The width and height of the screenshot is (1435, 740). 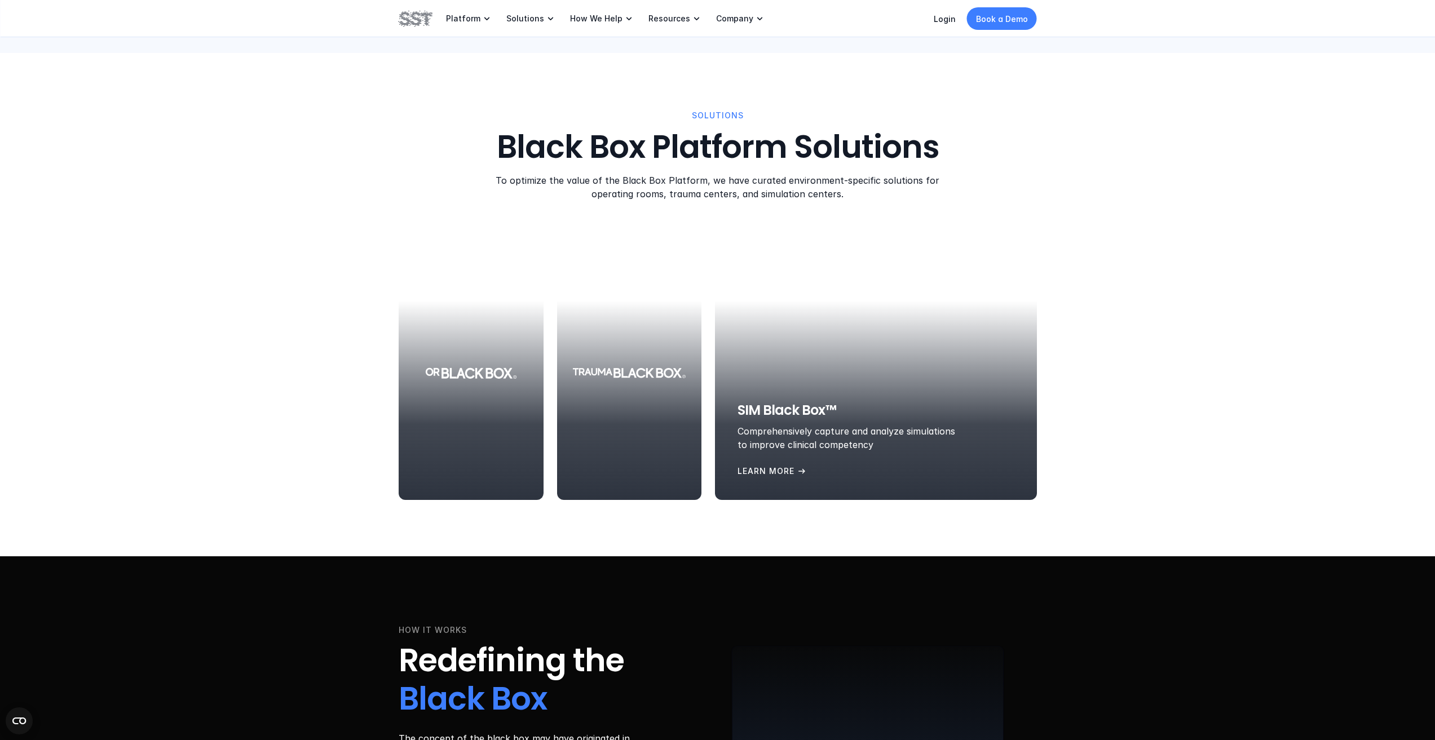 What do you see at coordinates (669, 19) in the screenshot?
I see `p: Resources` at bounding box center [669, 19].